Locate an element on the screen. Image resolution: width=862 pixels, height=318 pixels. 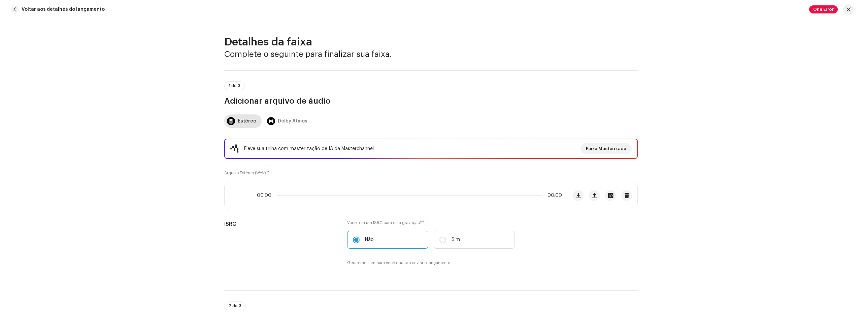
div: Dolby Atmos is located at coordinates (293, 121).